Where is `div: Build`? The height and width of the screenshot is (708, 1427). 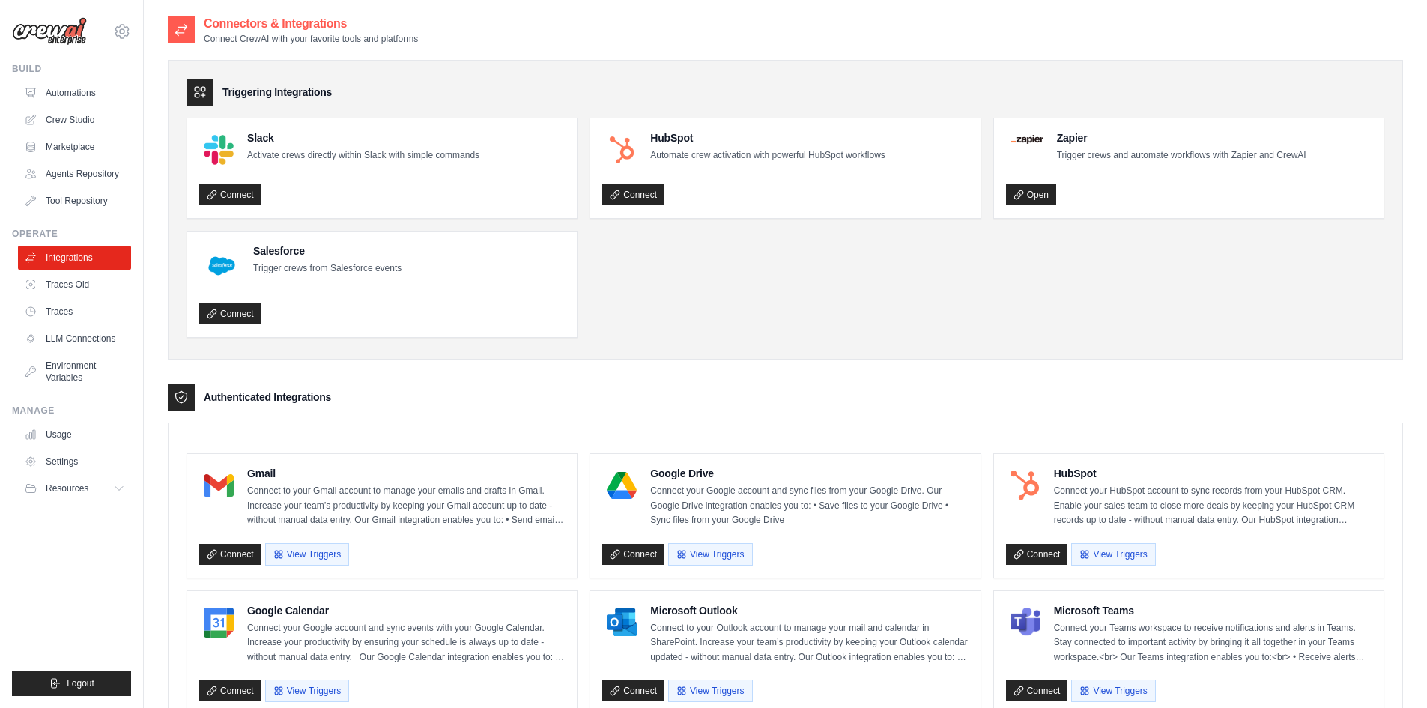
div: Build is located at coordinates (71, 69).